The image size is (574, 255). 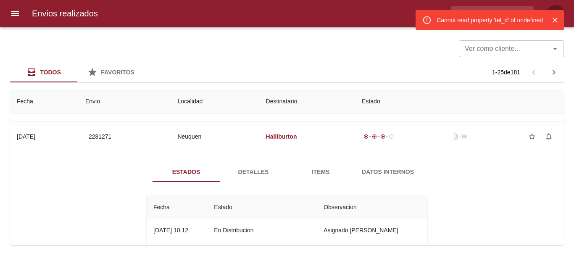 What do you see at coordinates (50, 72) in the screenshot?
I see `span: Todos` at bounding box center [50, 72].